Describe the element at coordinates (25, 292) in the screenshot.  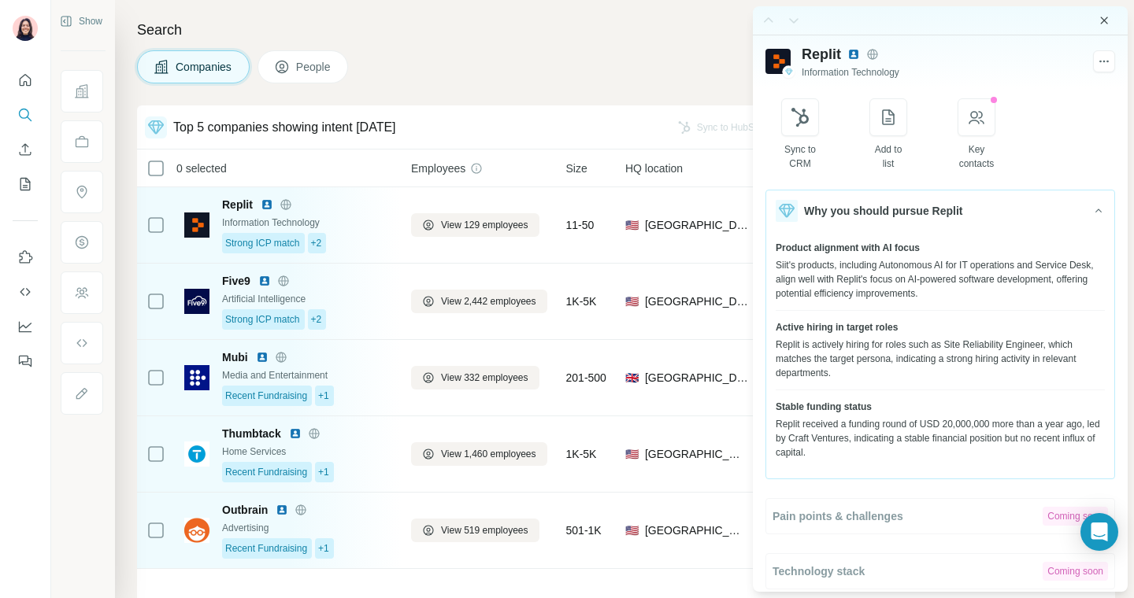
I see `button: Use Surfe API` at that location.